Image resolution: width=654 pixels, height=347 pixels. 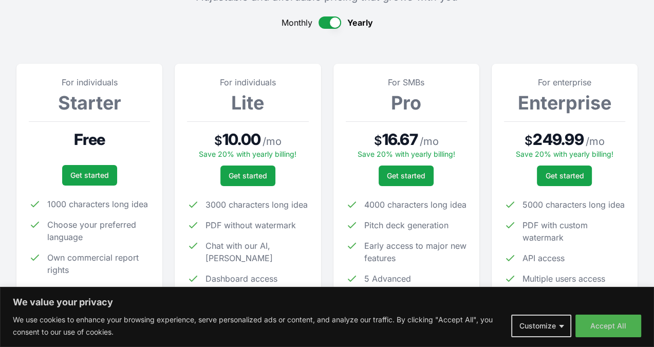 What do you see at coordinates (242, 279) in the screenshot?
I see `span: Dashboard access` at bounding box center [242, 279].